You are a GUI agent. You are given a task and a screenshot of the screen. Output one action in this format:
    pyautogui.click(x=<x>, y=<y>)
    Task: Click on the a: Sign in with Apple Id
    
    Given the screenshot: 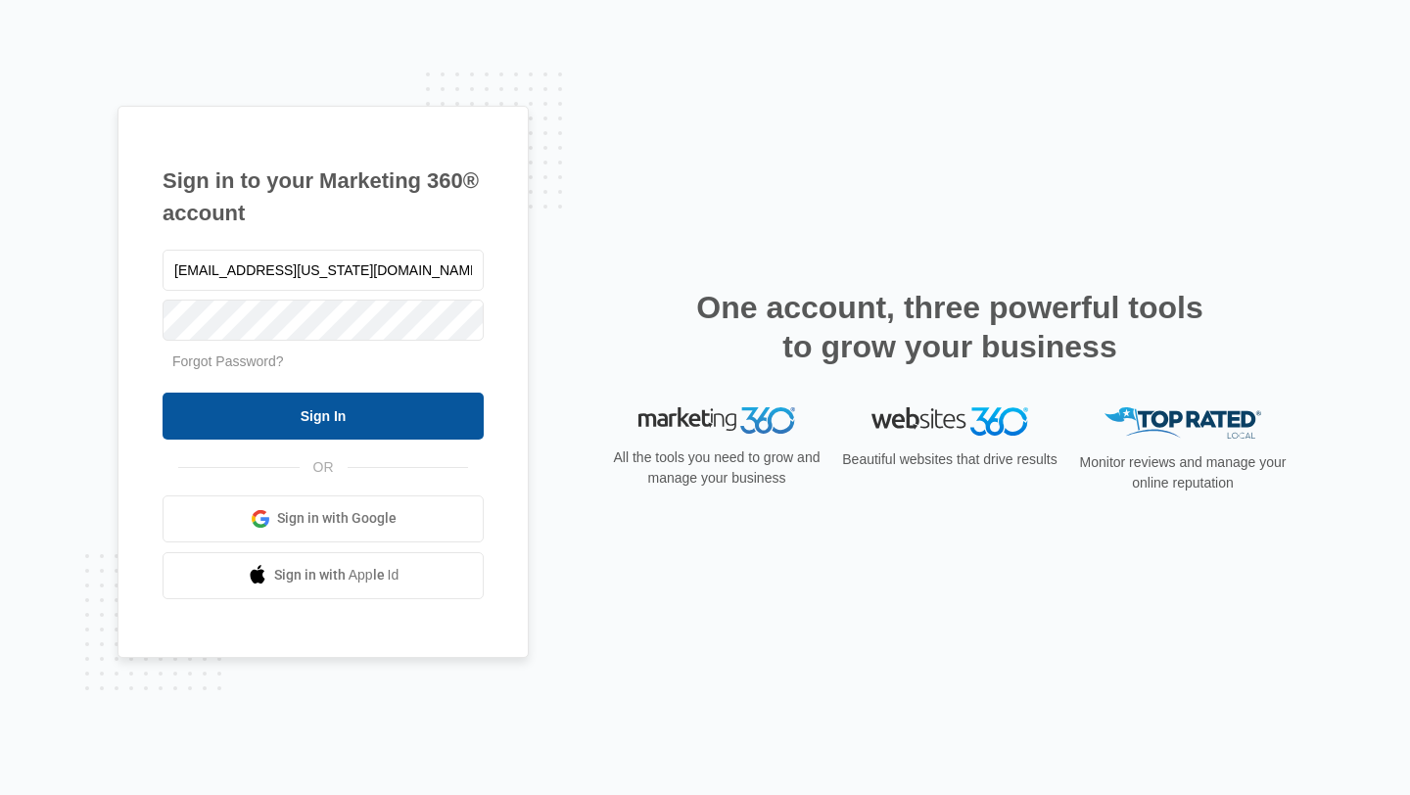 What is the action you would take?
    pyautogui.click(x=323, y=576)
    